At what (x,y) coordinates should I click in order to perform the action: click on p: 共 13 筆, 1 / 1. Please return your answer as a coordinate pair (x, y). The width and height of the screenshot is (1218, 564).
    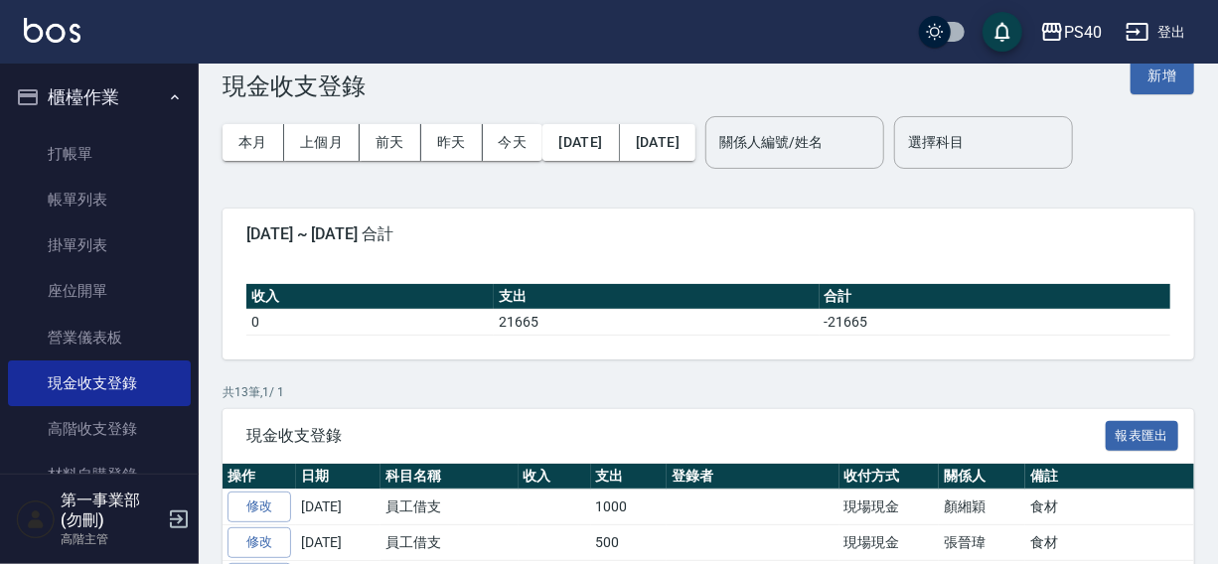
    Looking at the image, I should click on (708, 392).